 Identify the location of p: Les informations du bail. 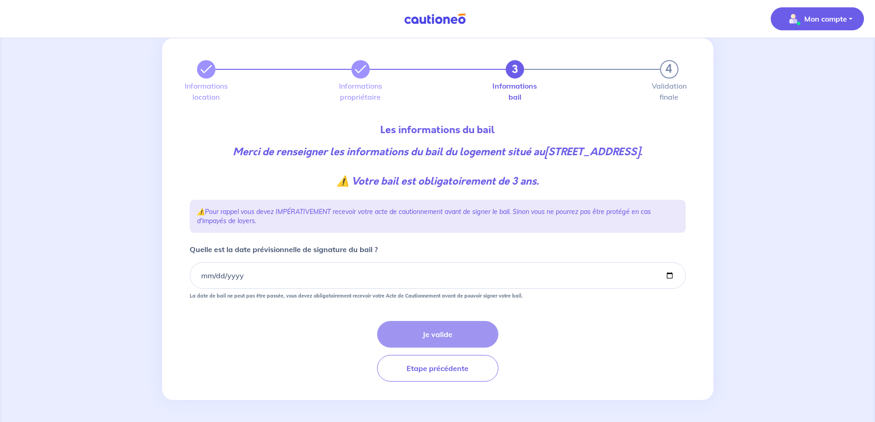
(438, 130).